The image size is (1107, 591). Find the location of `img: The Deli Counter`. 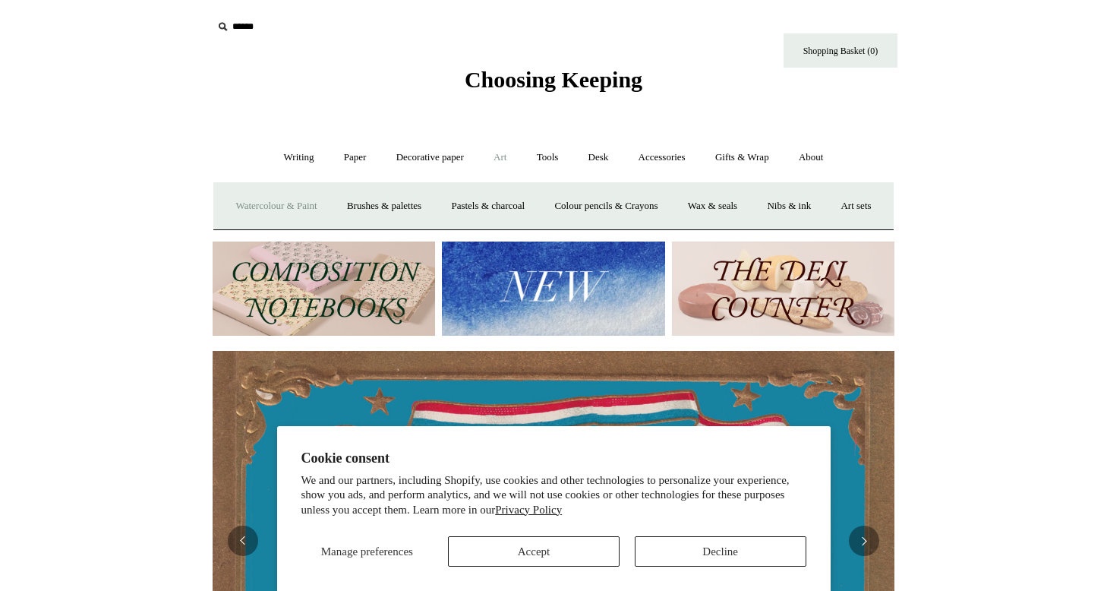

img: The Deli Counter is located at coordinates (783, 288).